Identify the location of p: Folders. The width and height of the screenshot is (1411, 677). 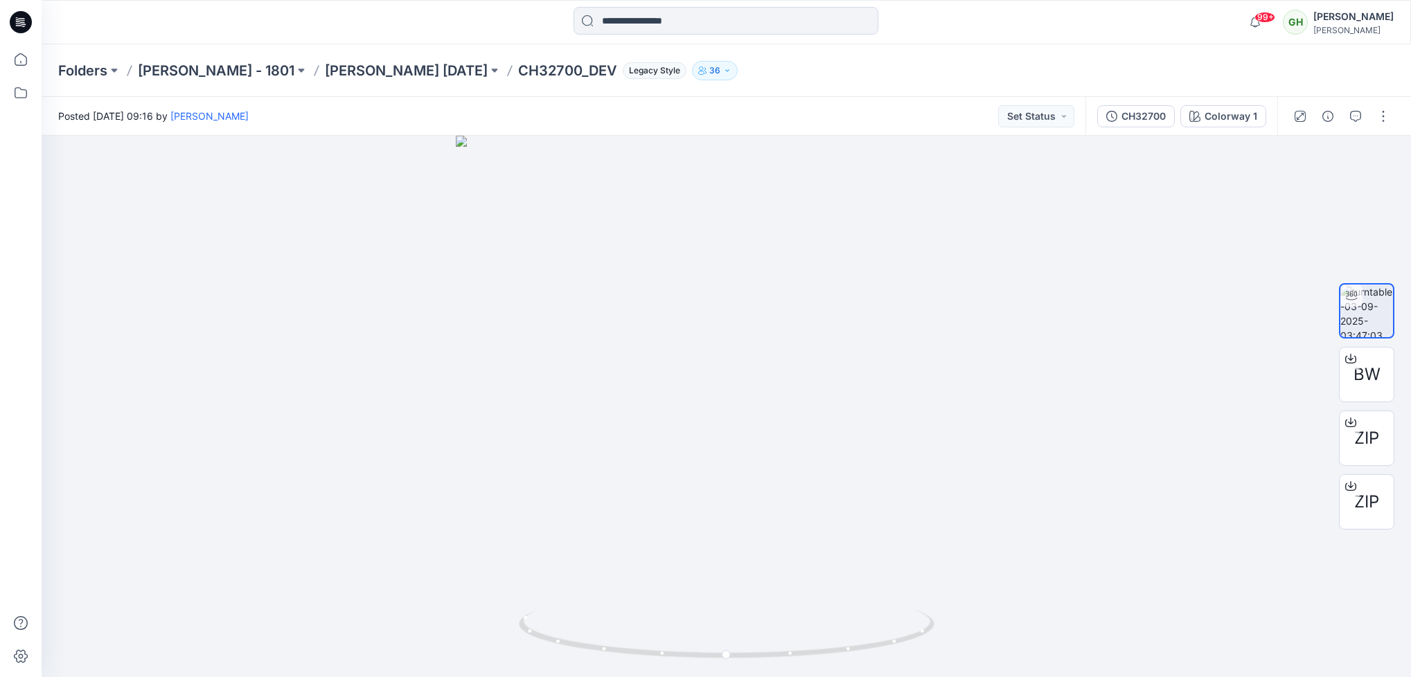
(82, 71).